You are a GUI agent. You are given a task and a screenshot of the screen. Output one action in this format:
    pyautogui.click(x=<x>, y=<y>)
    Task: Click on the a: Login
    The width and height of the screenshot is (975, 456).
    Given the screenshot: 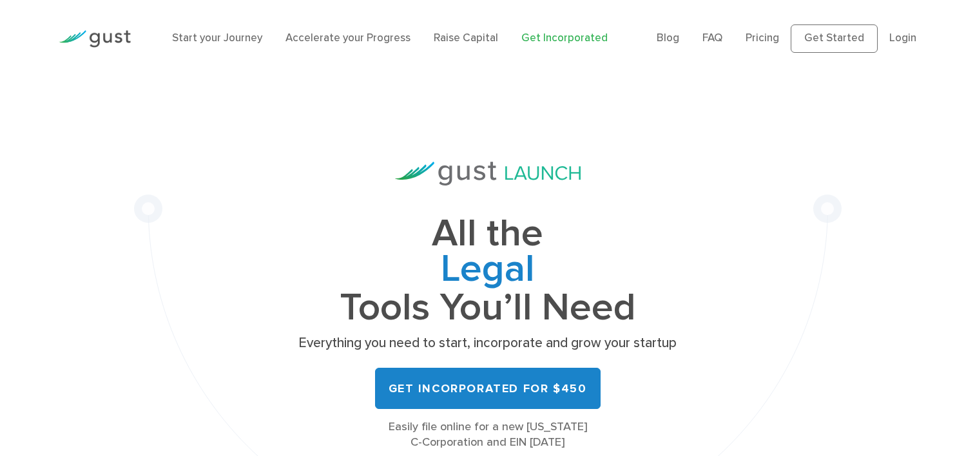 What is the action you would take?
    pyautogui.click(x=903, y=38)
    